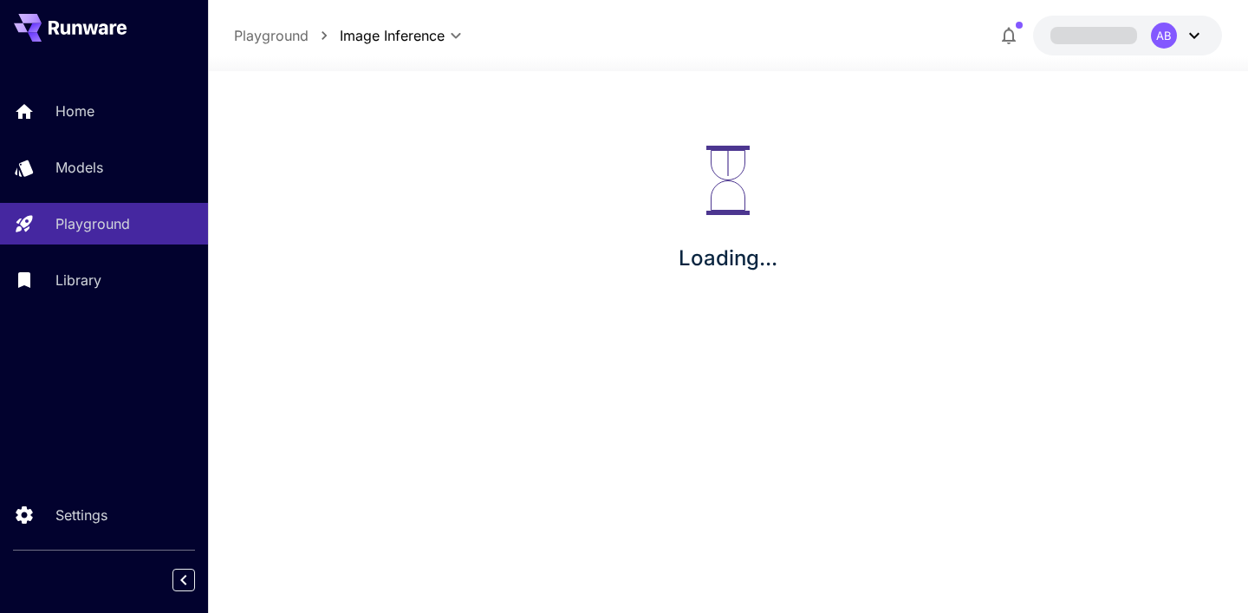  What do you see at coordinates (79, 167) in the screenshot?
I see `p: Models` at bounding box center [79, 167].